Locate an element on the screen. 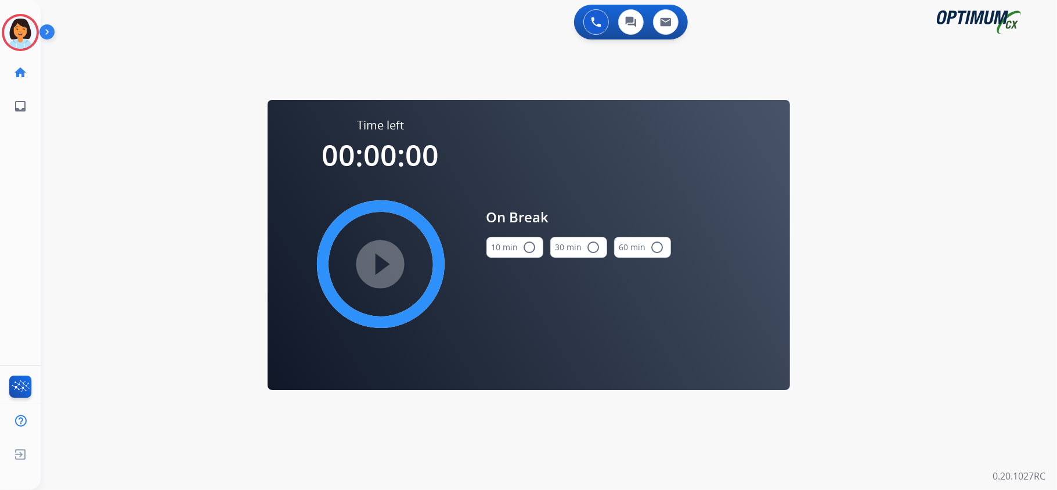  mat-icon: inbox is located at coordinates (20, 106).